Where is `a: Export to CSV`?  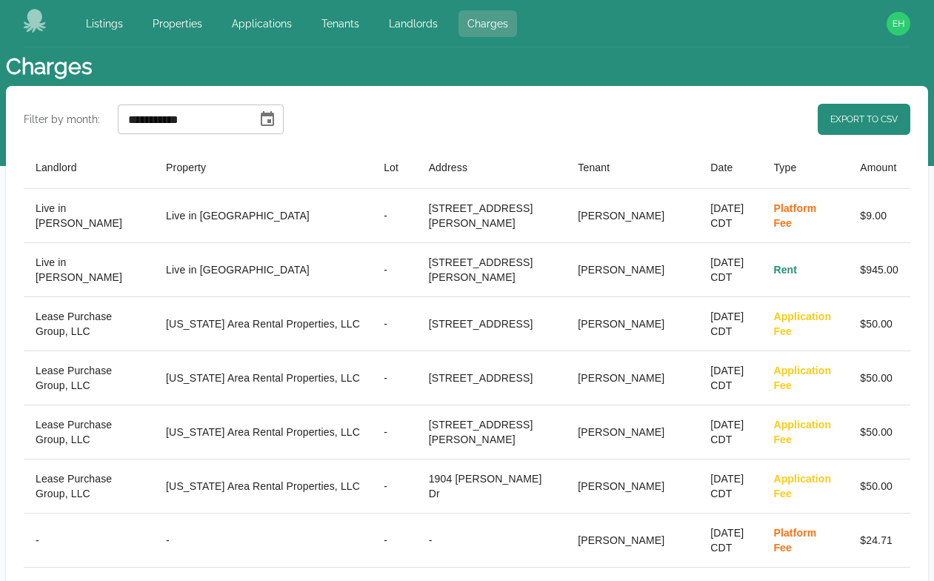
a: Export to CSV is located at coordinates (863, 119).